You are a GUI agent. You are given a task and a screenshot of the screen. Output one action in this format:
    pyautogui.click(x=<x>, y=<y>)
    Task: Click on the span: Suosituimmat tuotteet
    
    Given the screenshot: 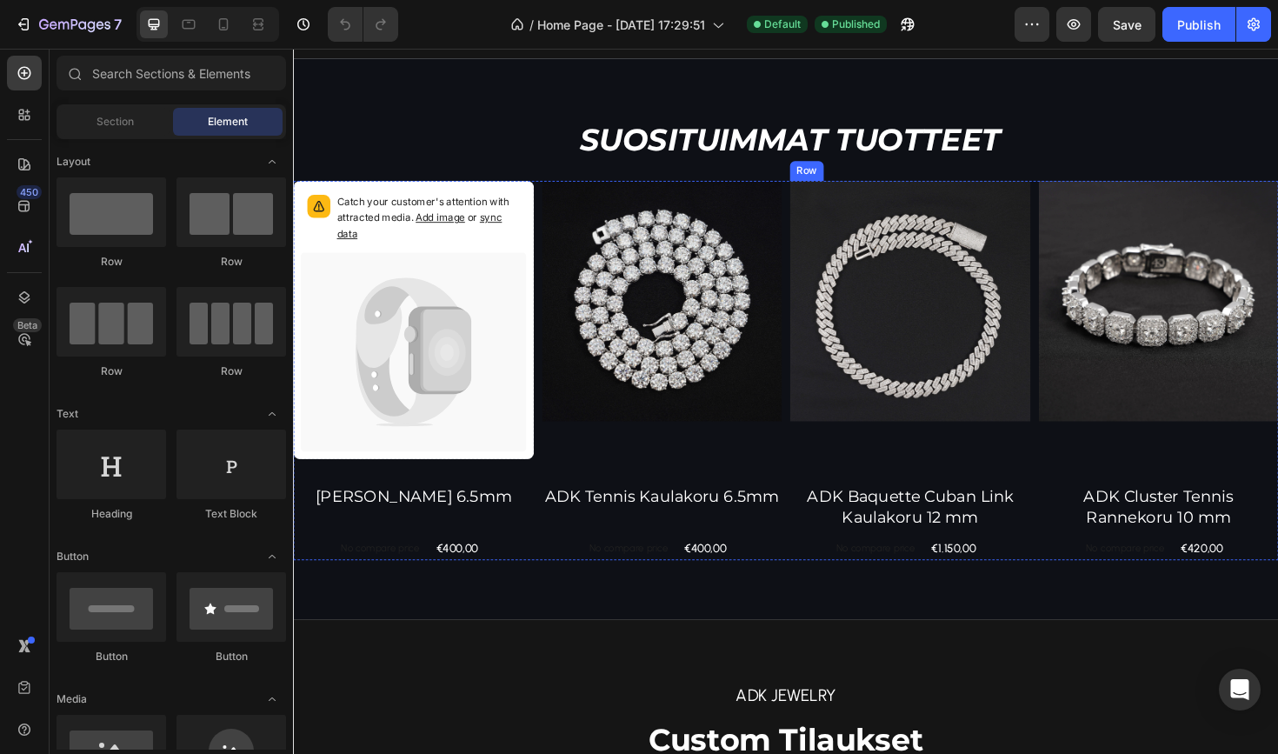 What is the action you would take?
    pyautogui.click(x=526, y=96)
    